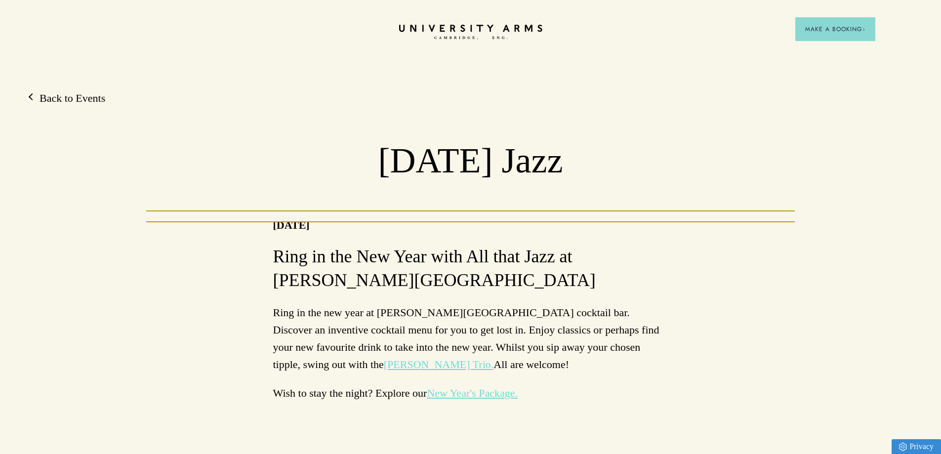 This screenshot has width=941, height=454. What do you see at coordinates (916, 446) in the screenshot?
I see `a: Privacy` at bounding box center [916, 446].